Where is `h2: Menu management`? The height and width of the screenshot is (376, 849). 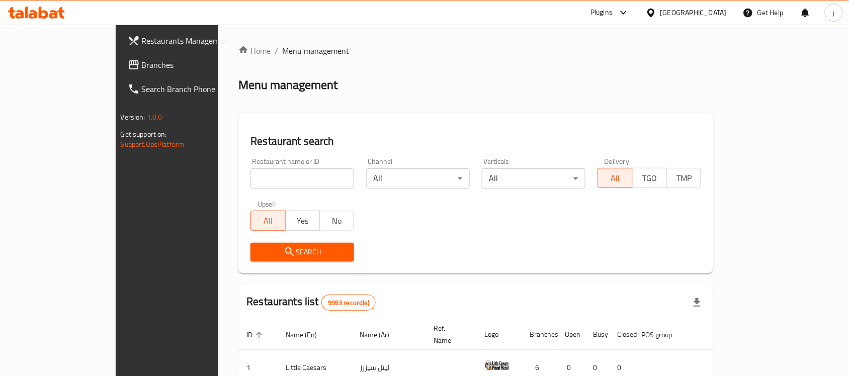 h2: Menu management is located at coordinates (288, 85).